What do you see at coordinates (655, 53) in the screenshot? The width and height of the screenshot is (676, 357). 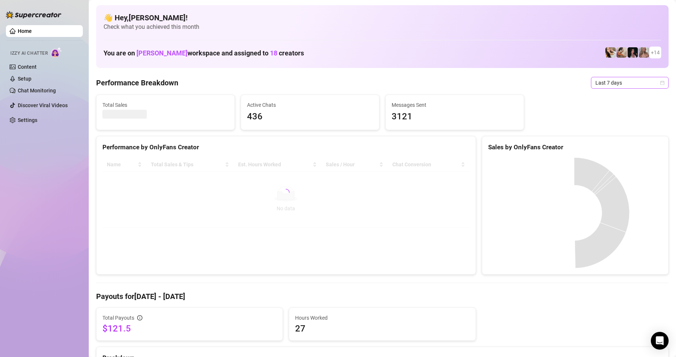 I see `span: + 14` at bounding box center [655, 53].